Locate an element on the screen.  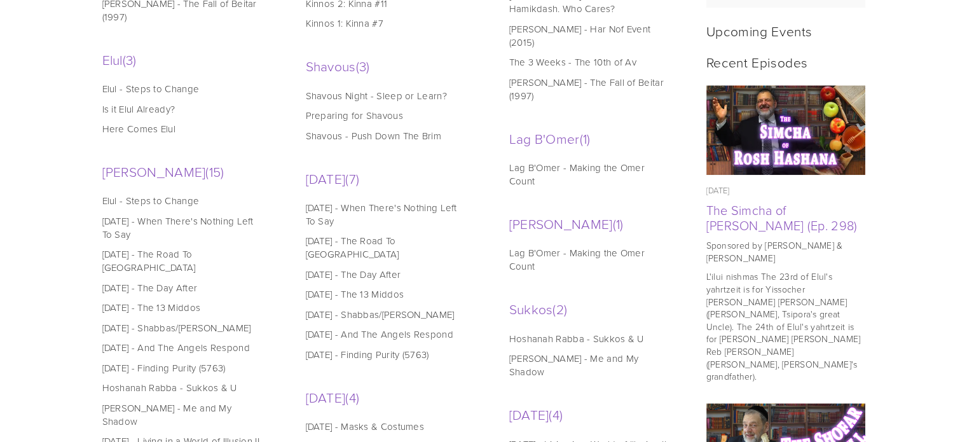
span: 15 is located at coordinates (214, 171).